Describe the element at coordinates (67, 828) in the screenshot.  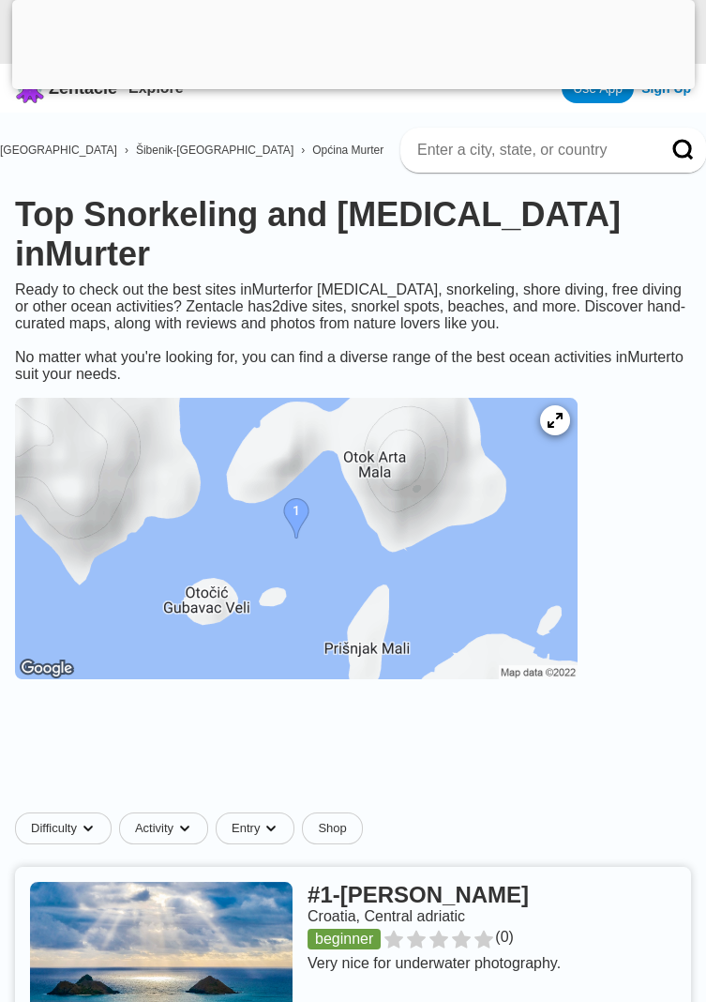
I see `button: Difficultydropdown caret` at that location.